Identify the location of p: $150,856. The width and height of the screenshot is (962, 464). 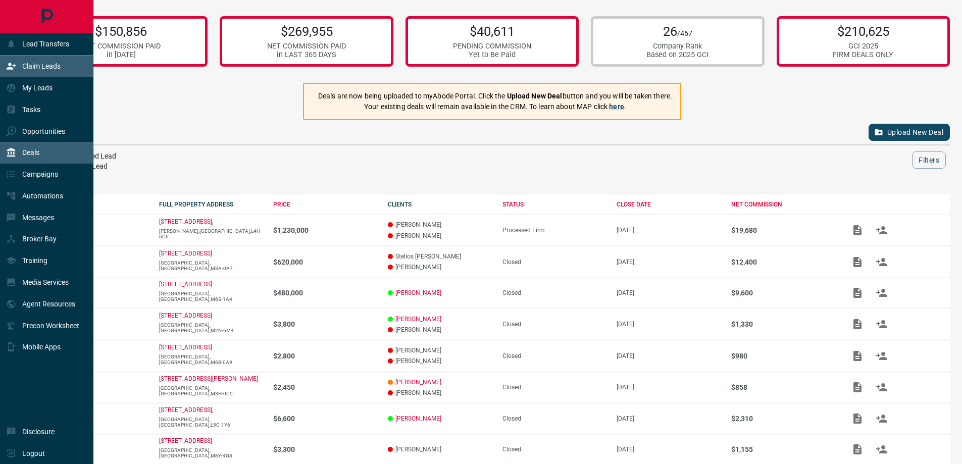
(121, 31).